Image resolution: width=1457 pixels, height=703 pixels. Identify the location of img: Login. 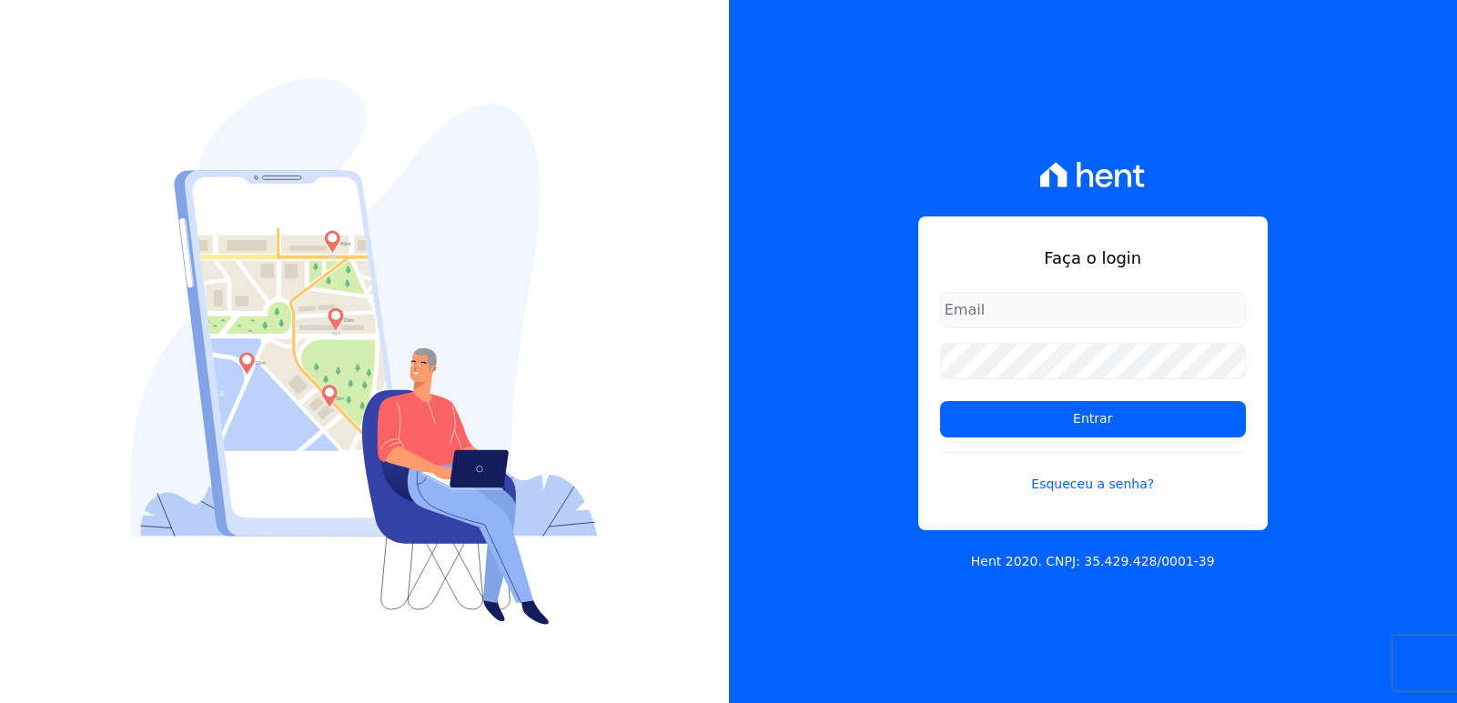
(364, 351).